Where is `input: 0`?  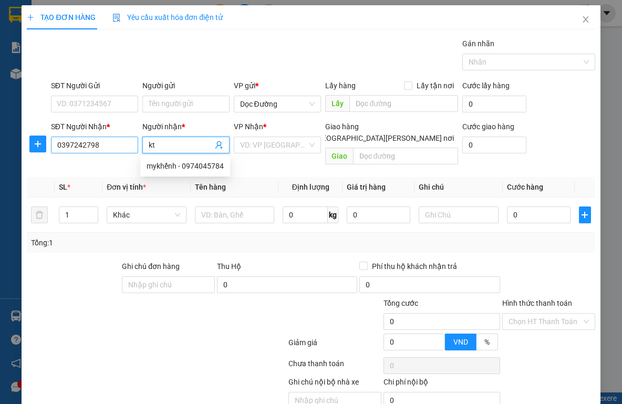
input: 0 is located at coordinates (379, 215).